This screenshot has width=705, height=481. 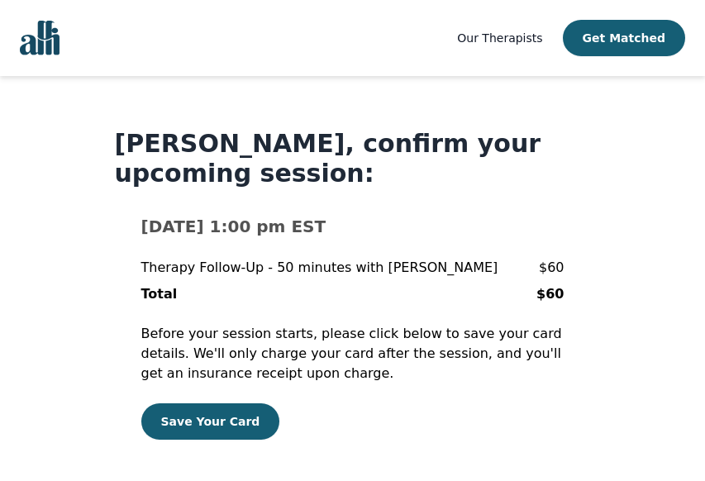 What do you see at coordinates (624, 38) in the screenshot?
I see `a: Get Matched` at bounding box center [624, 38].